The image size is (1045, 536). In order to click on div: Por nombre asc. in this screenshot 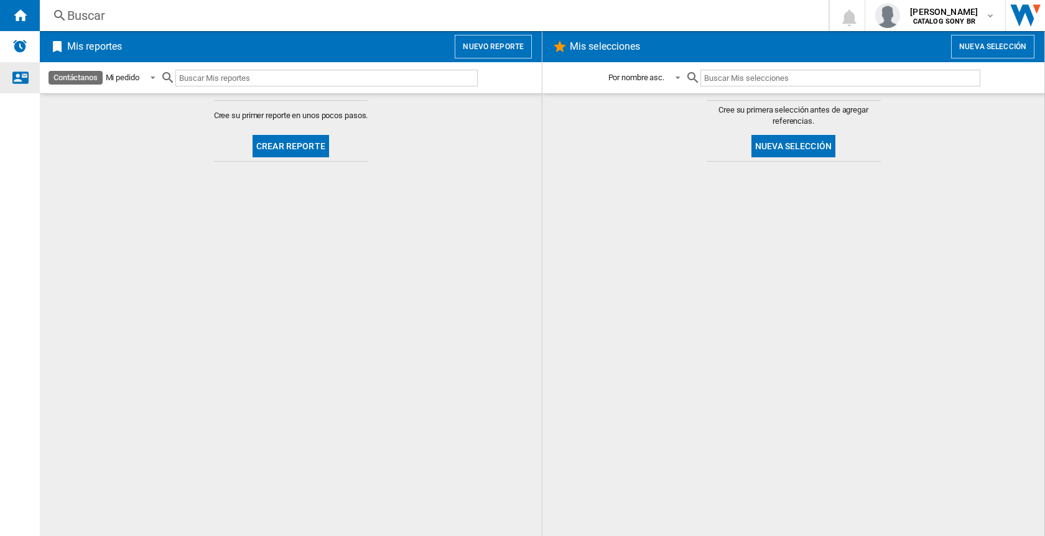, I will do `click(636, 77)`.